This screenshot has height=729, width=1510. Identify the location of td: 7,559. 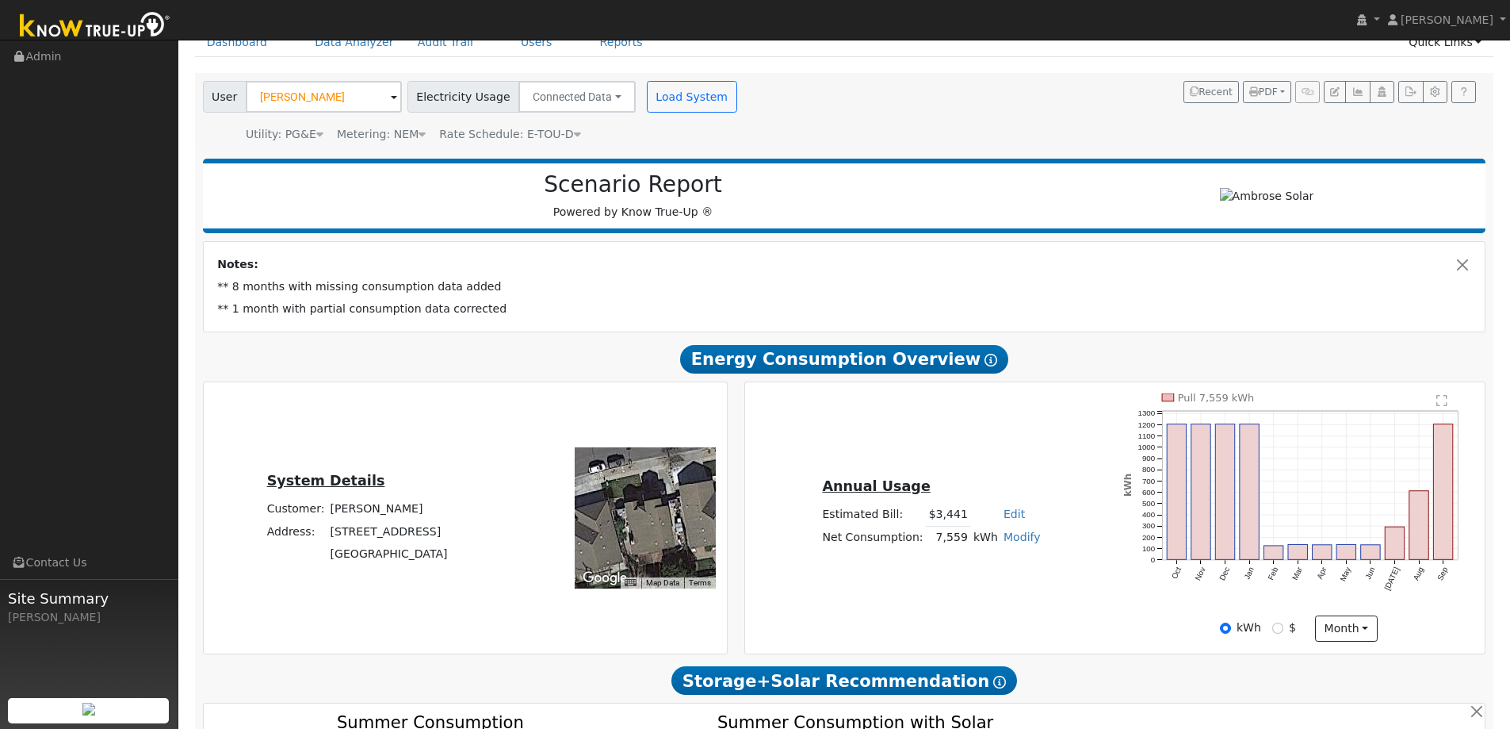
(948, 537).